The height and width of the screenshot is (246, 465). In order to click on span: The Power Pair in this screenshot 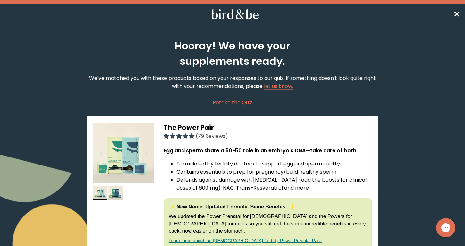, I will do `click(189, 127)`.